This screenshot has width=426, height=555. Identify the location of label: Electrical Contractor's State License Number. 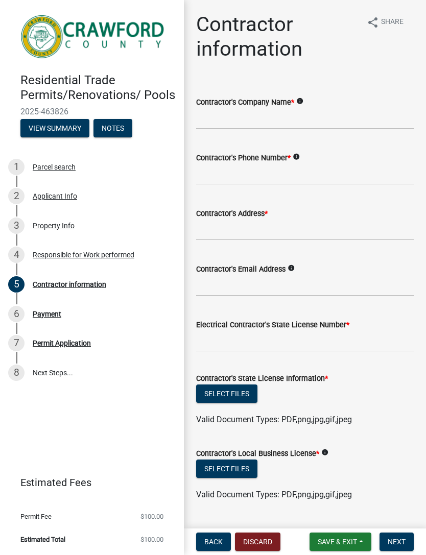
(273, 325).